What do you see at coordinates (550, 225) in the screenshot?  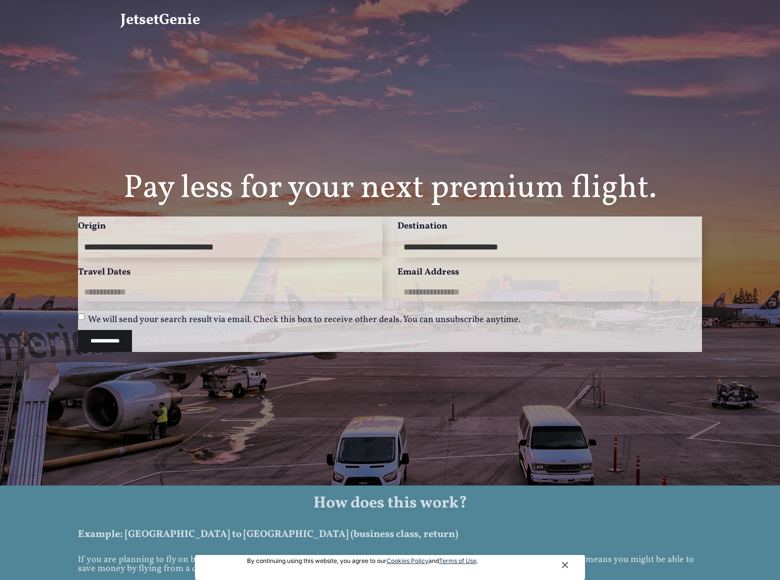 I see `label: Destination` at bounding box center [550, 225].